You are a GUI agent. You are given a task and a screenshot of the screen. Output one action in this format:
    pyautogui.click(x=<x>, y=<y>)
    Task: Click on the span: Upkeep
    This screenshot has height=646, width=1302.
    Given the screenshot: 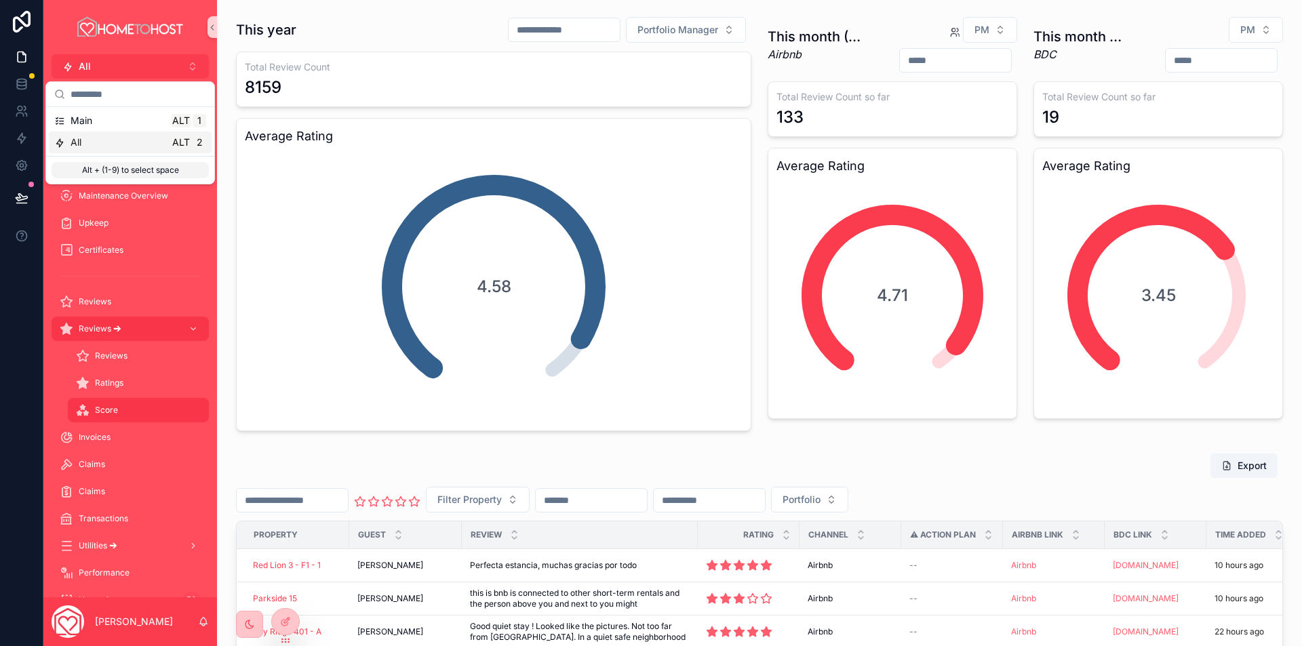 What is the action you would take?
    pyautogui.click(x=94, y=223)
    